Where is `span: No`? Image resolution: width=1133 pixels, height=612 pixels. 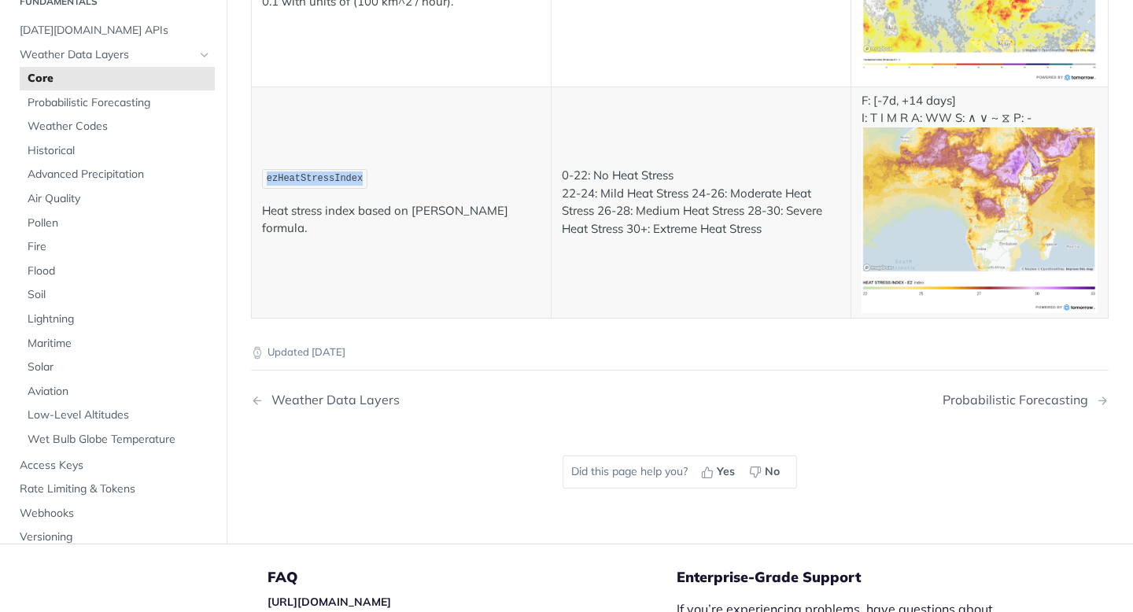
span: No is located at coordinates (772, 471).